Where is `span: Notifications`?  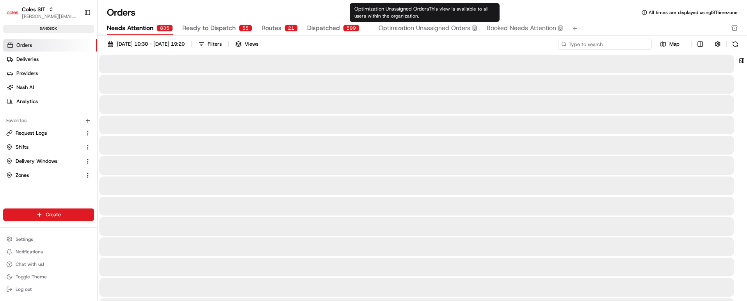 span: Notifications is located at coordinates (29, 252).